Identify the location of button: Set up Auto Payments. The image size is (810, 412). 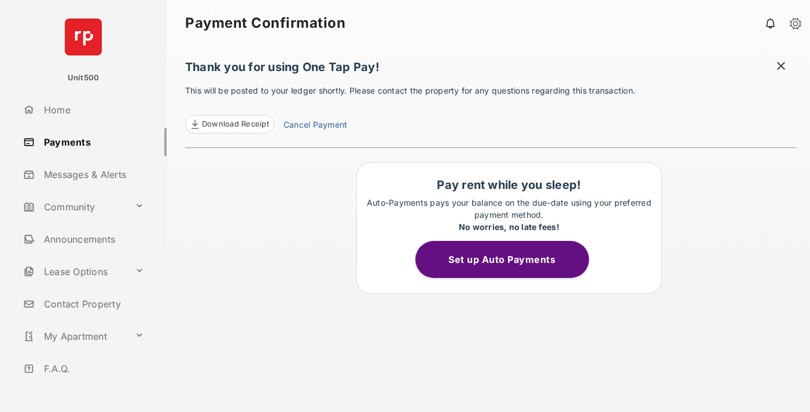
(502, 260).